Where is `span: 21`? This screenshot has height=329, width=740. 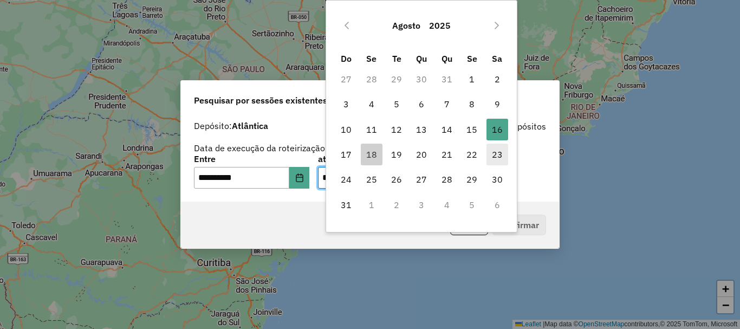 span: 21 is located at coordinates (447, 154).